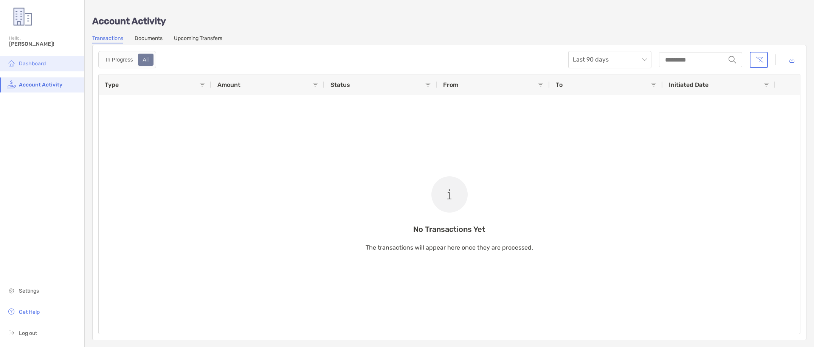 The height and width of the screenshot is (347, 814). Describe the element at coordinates (127, 60) in the screenshot. I see `div: segmented control` at that location.